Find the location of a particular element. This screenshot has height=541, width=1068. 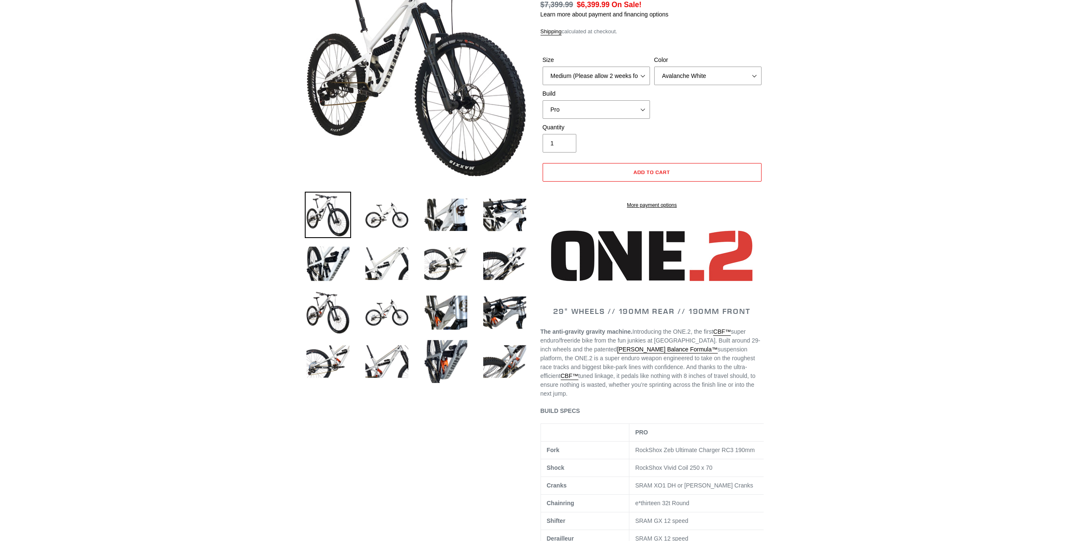

span: $6,399.99 is located at coordinates (593, 5).